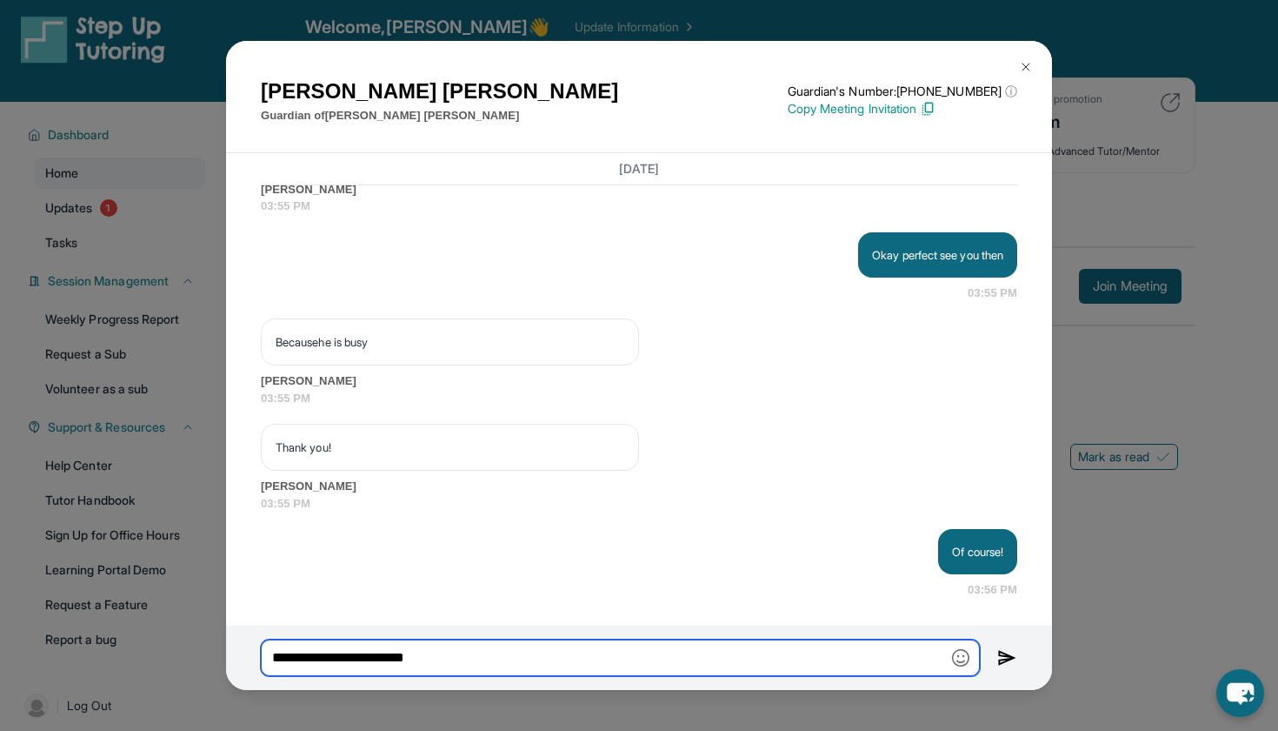  What do you see at coordinates (1240, 692) in the screenshot?
I see `button: chat-button` at bounding box center [1240, 692].